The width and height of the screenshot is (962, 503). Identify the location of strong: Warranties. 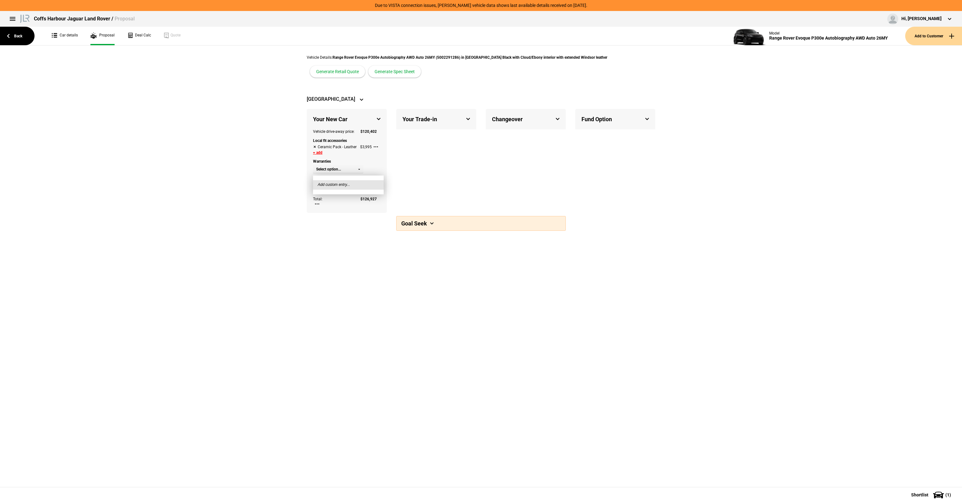
(322, 161).